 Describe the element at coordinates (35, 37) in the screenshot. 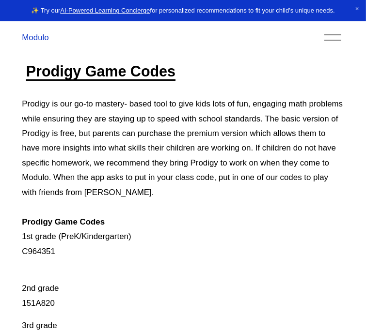

I see `a: Modulo` at that location.